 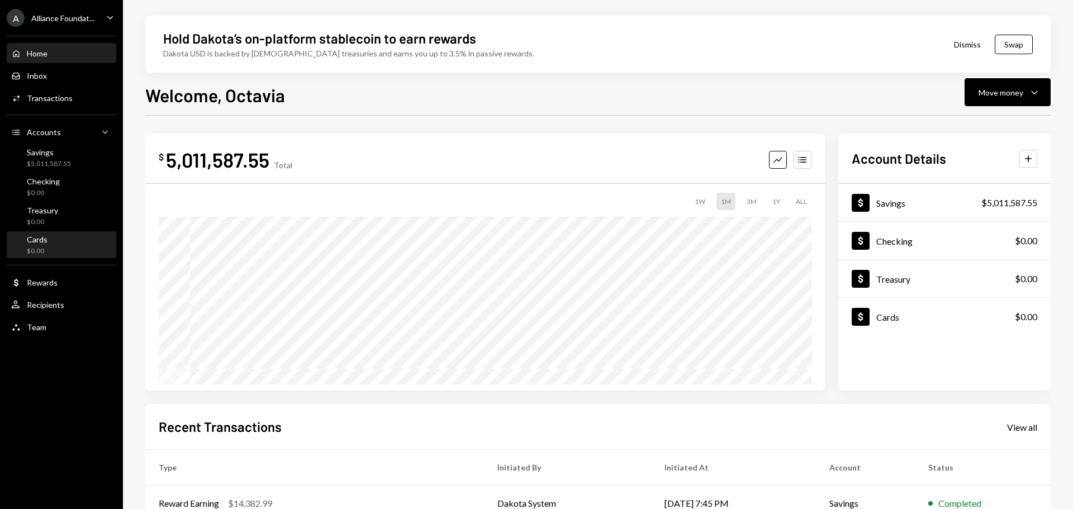 What do you see at coordinates (62, 327) in the screenshot?
I see `a: Team` at bounding box center [62, 327].